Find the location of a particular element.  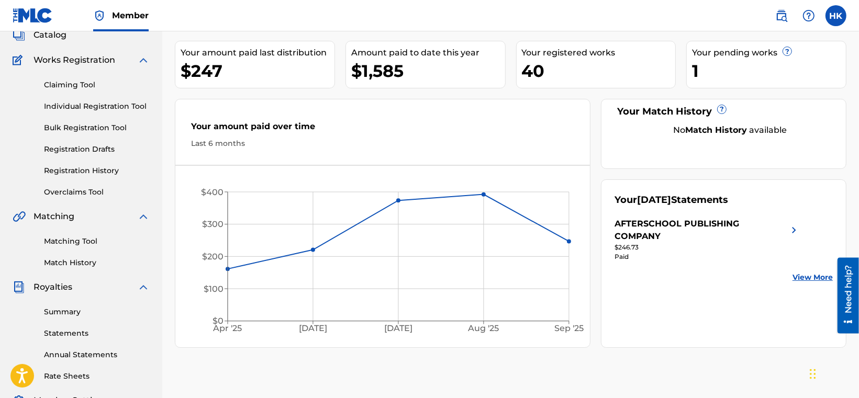

a: CatalogCatalog is located at coordinates (39, 35).